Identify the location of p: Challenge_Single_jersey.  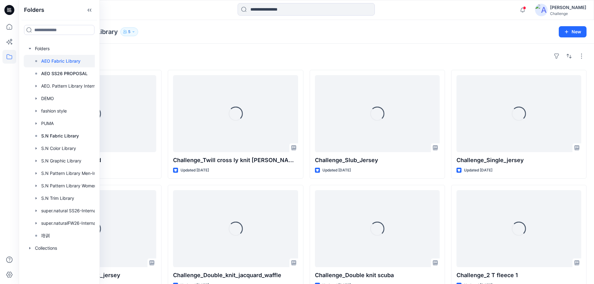
(519, 160).